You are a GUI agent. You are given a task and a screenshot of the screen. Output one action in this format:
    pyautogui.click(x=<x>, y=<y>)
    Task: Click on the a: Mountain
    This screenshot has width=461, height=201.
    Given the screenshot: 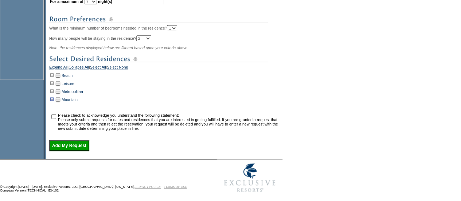 What is the action you would take?
    pyautogui.click(x=70, y=99)
    